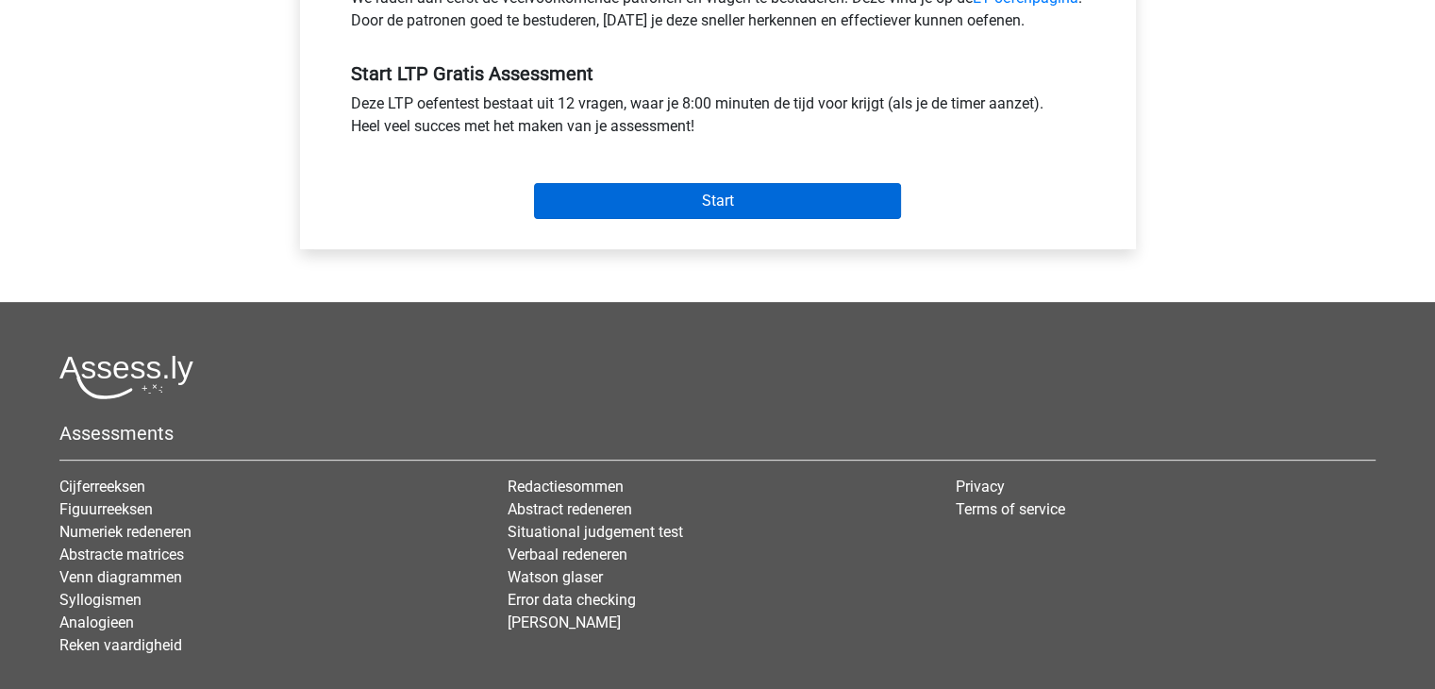  I want to click on a: Syllogismen, so click(100, 599).